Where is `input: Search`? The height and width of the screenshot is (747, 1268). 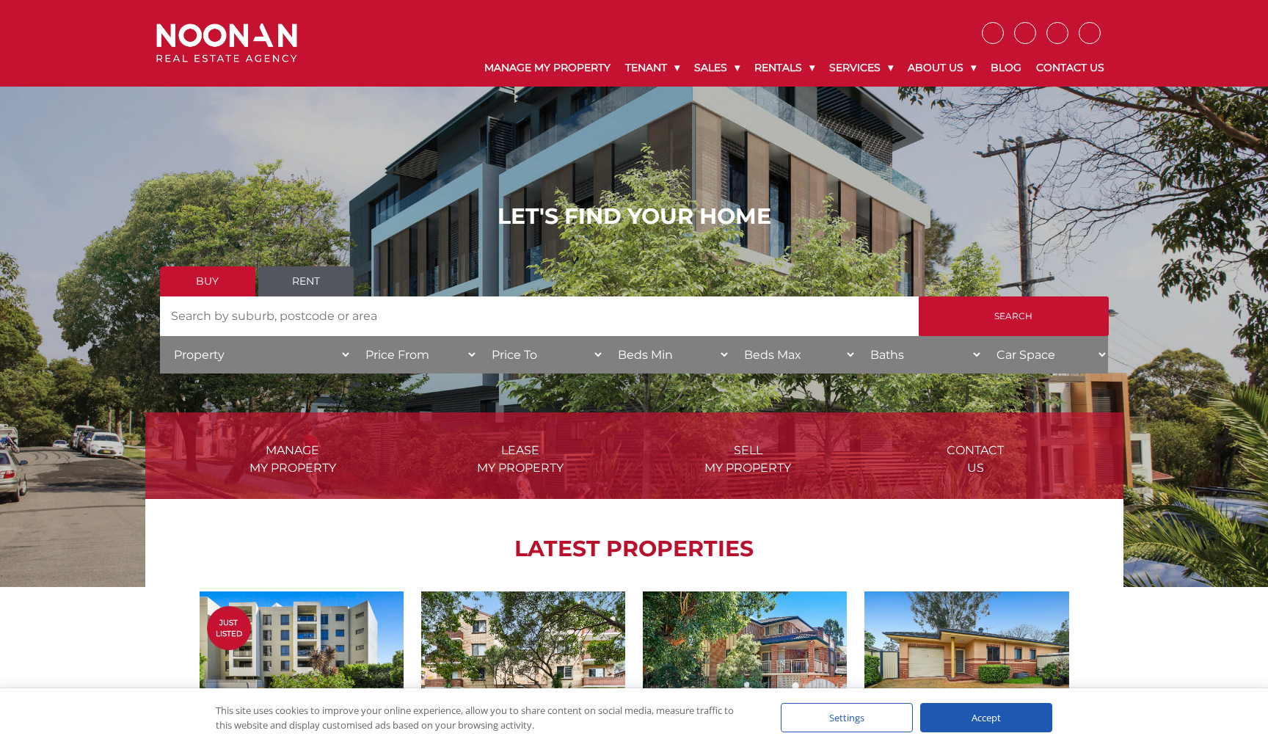
input: Search is located at coordinates (1013, 316).